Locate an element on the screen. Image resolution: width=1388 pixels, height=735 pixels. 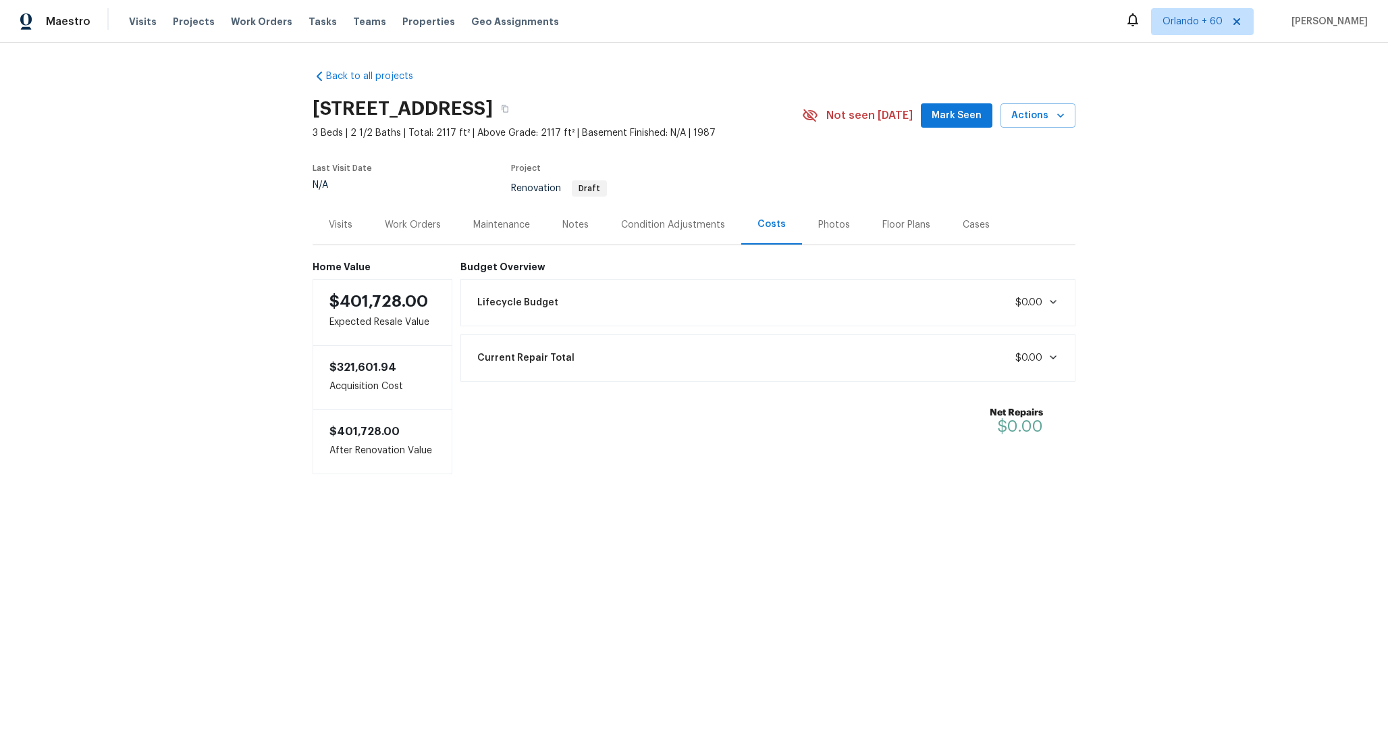
button: Mark Seen is located at coordinates (957, 115).